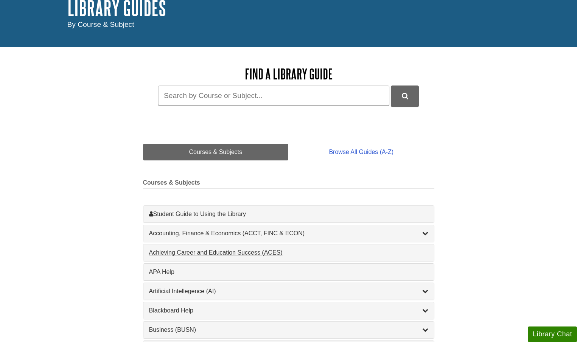 This screenshot has width=577, height=342. What do you see at coordinates (289, 214) in the screenshot?
I see `a: Student Guide to Using the Library` at bounding box center [289, 214].